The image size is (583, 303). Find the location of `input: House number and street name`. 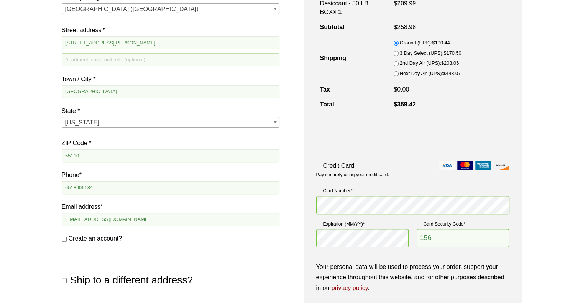

input: House number and street name is located at coordinates (170, 43).